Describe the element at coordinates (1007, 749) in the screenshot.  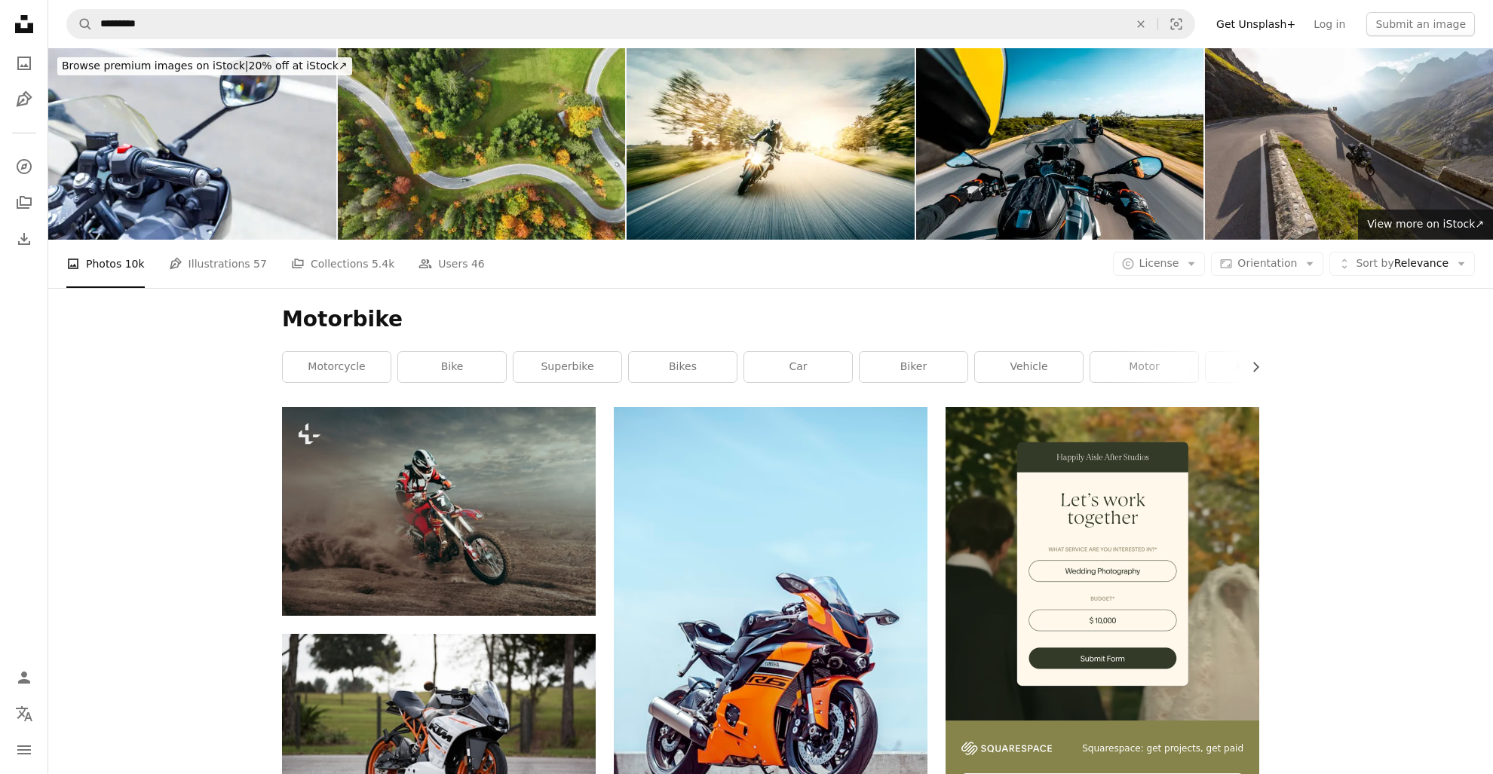
I see `img: file-1747939142011-51e5cc87e3c9` at that location.